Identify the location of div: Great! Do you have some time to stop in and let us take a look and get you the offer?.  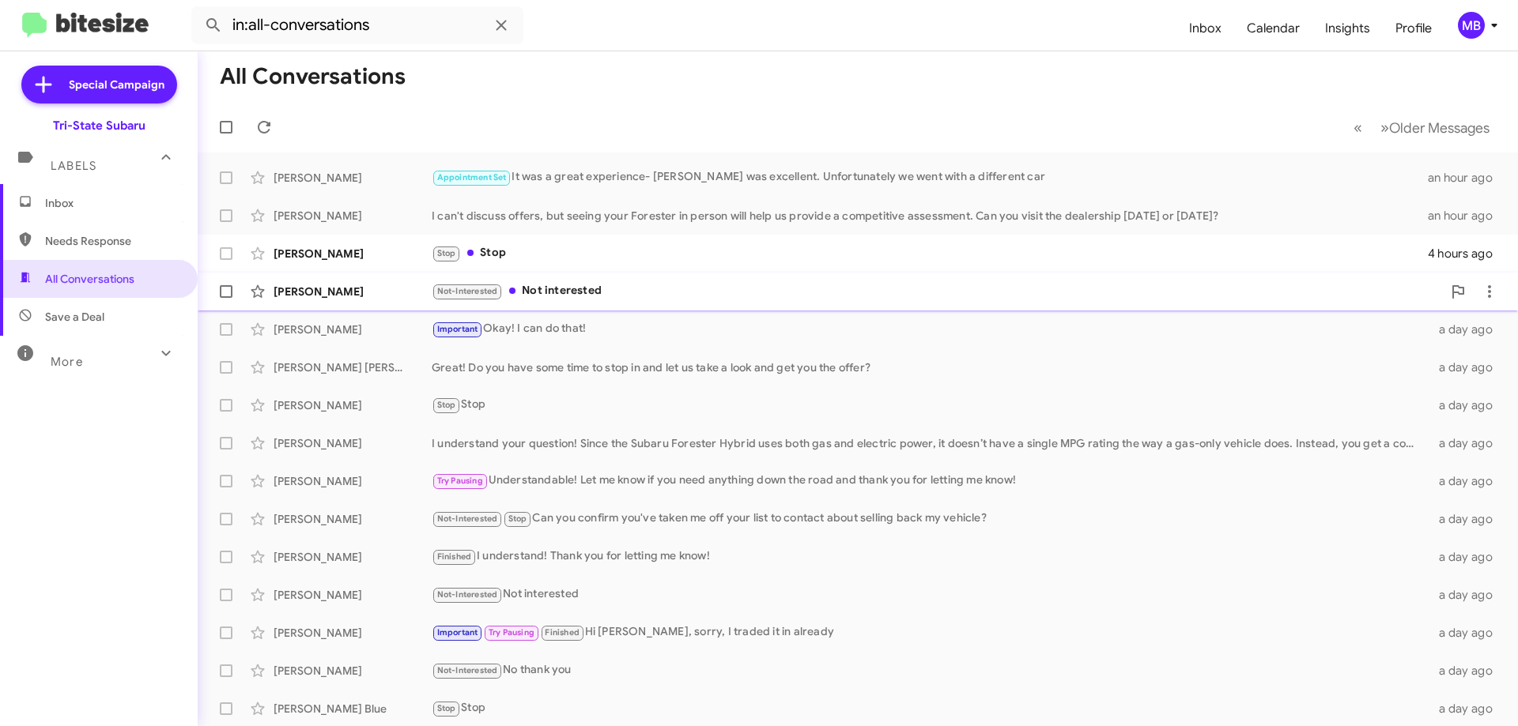
(930, 368).